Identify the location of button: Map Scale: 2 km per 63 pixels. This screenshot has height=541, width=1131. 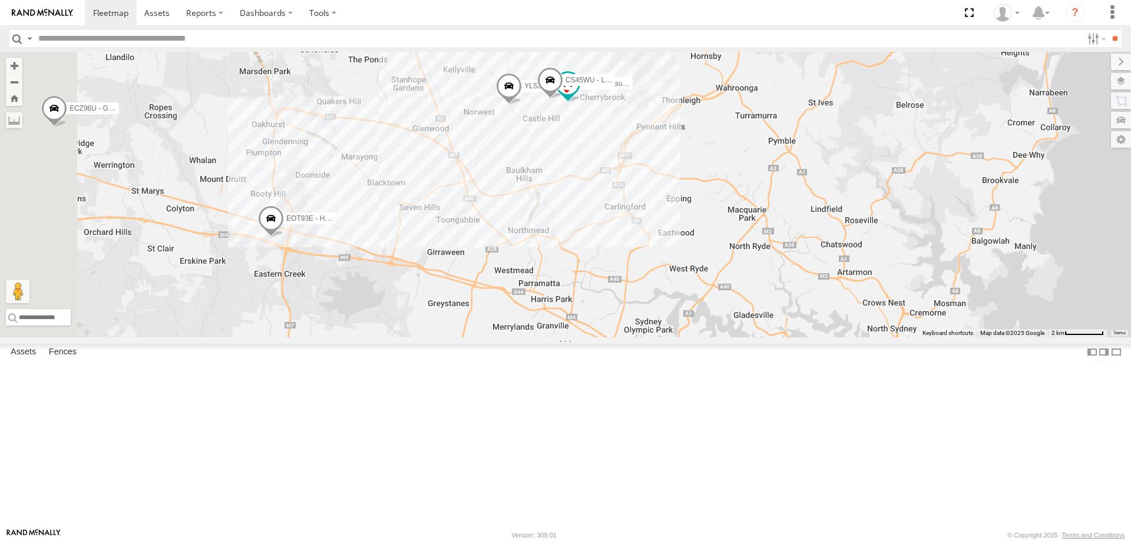
(1077, 333).